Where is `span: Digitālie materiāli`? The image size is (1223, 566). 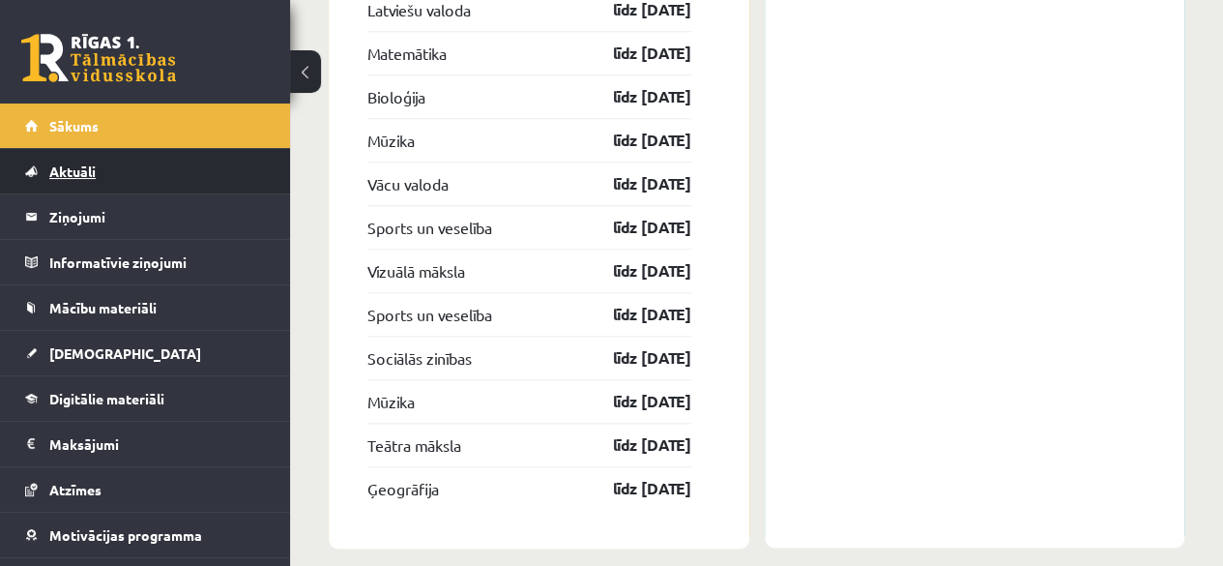
span: Digitālie materiāli is located at coordinates (106, 398).